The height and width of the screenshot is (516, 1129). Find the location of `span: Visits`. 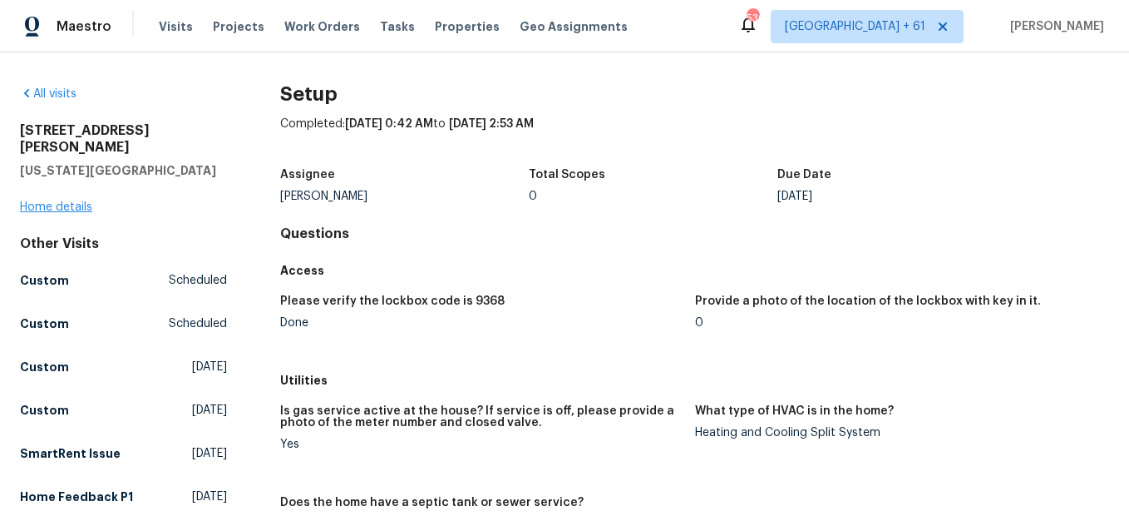

span: Visits is located at coordinates (175, 27).